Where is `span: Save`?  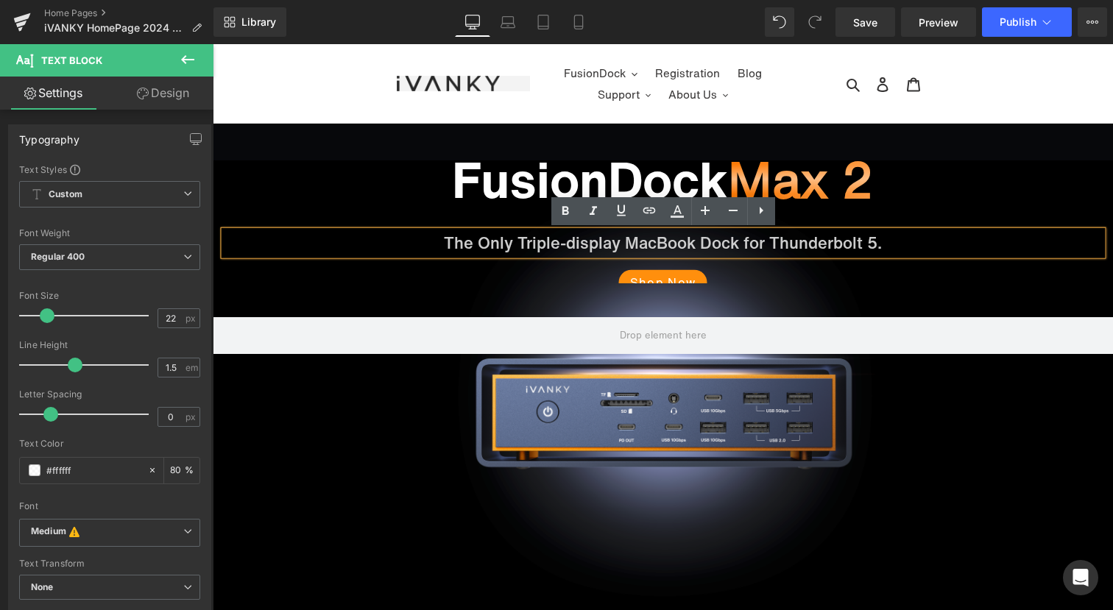
span: Save is located at coordinates (865, 22).